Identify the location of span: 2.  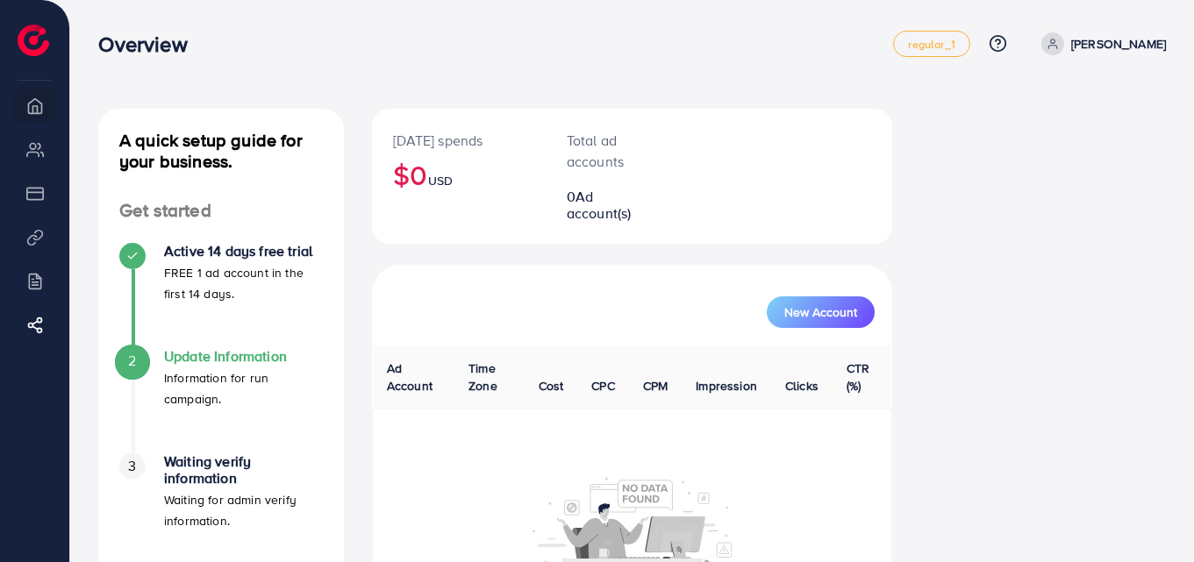
(132, 361).